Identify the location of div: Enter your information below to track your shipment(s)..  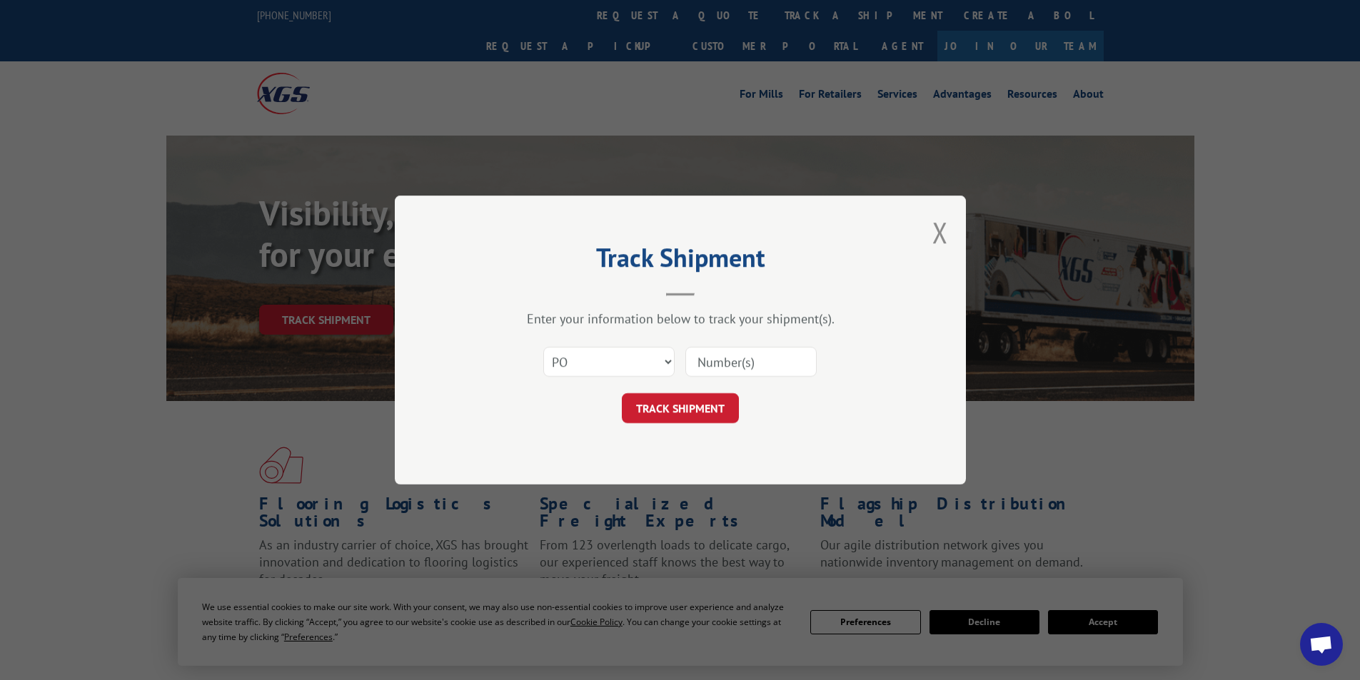
(680, 318).